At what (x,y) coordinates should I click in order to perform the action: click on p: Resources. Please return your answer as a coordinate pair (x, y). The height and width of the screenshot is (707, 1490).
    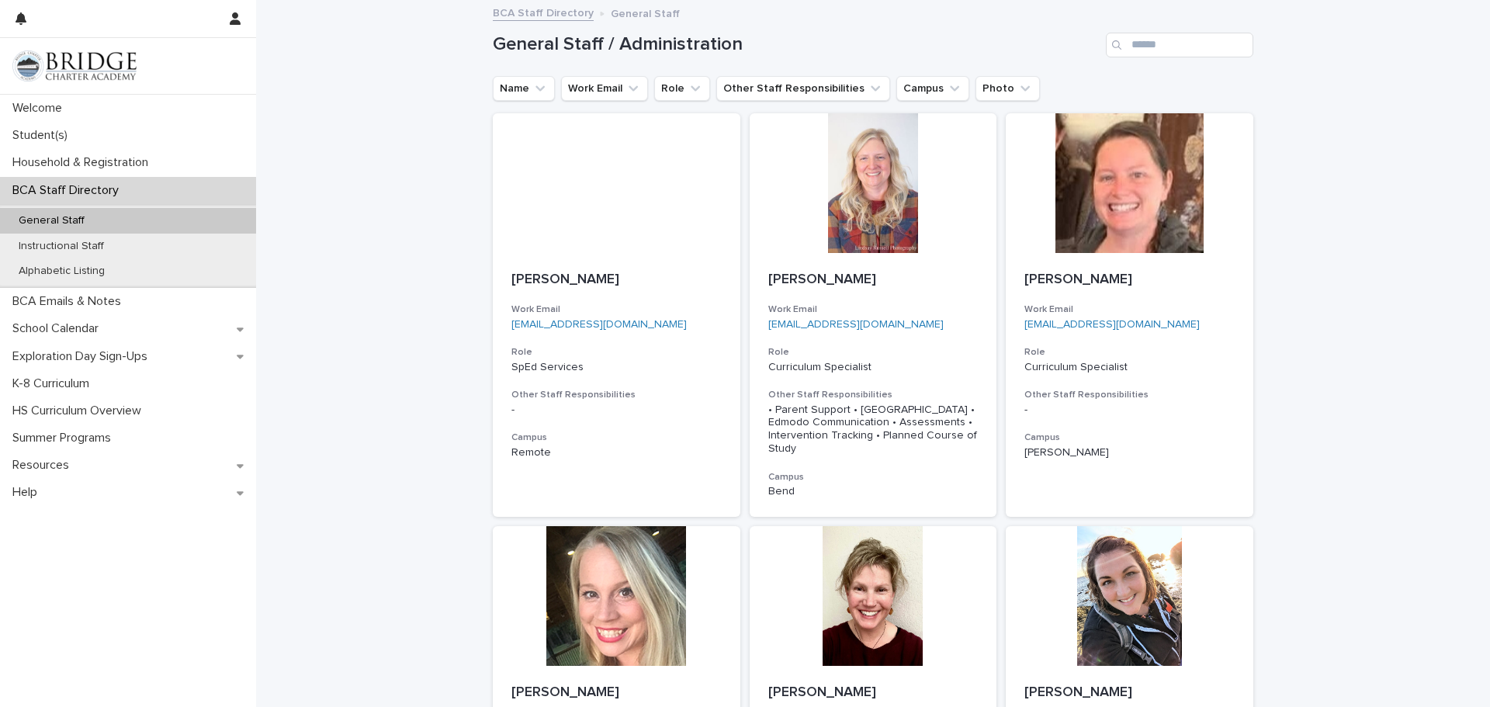
    Looking at the image, I should click on (43, 465).